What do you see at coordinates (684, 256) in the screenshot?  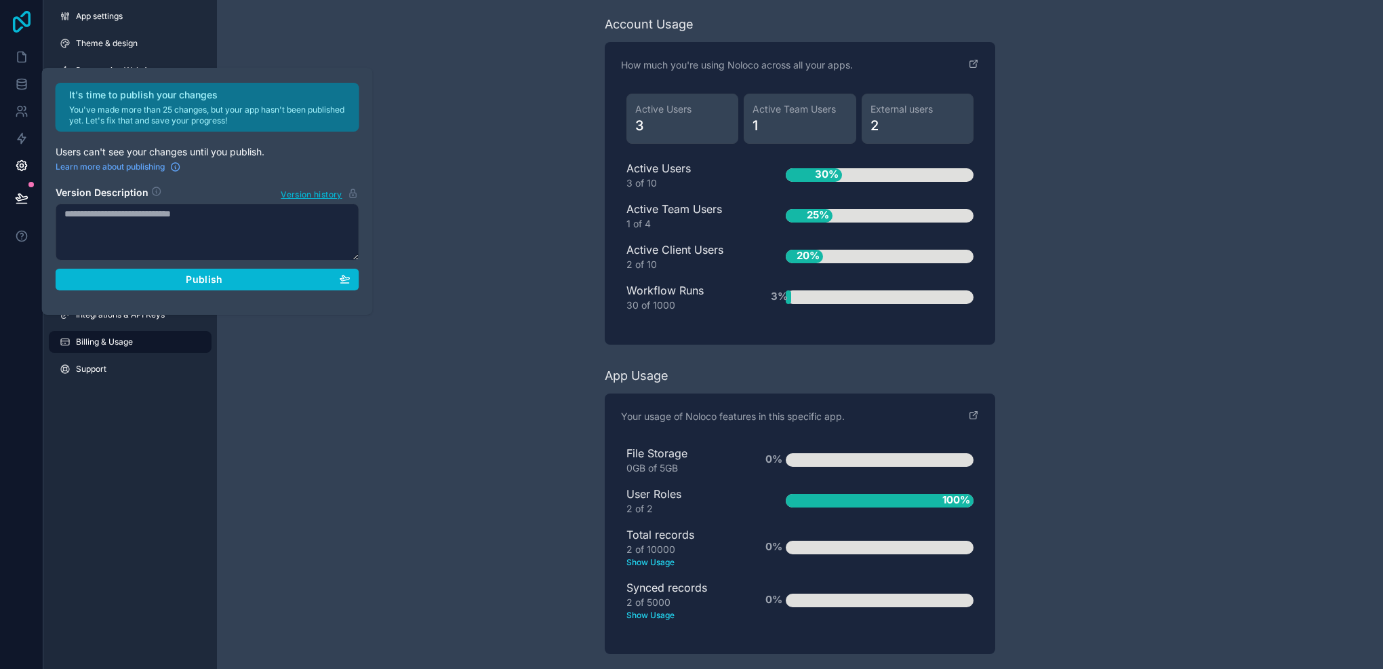 I see `div: Active Client Users` at bounding box center [684, 256].